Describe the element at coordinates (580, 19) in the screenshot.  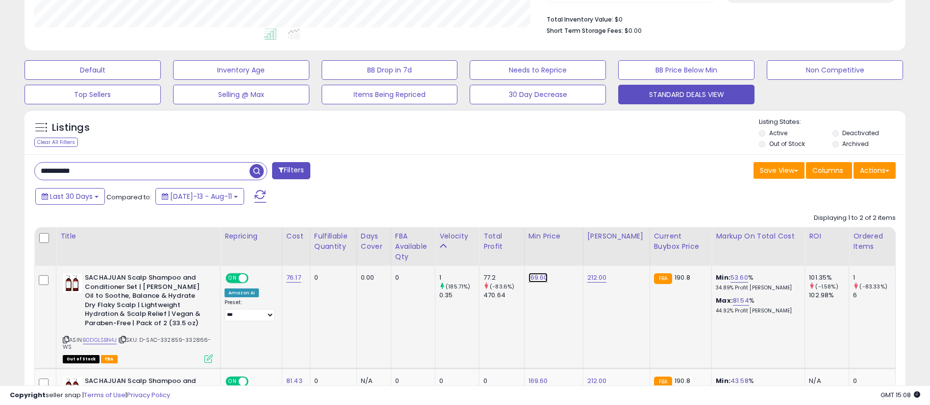
I see `b: Total Inventory Value:` at that location.